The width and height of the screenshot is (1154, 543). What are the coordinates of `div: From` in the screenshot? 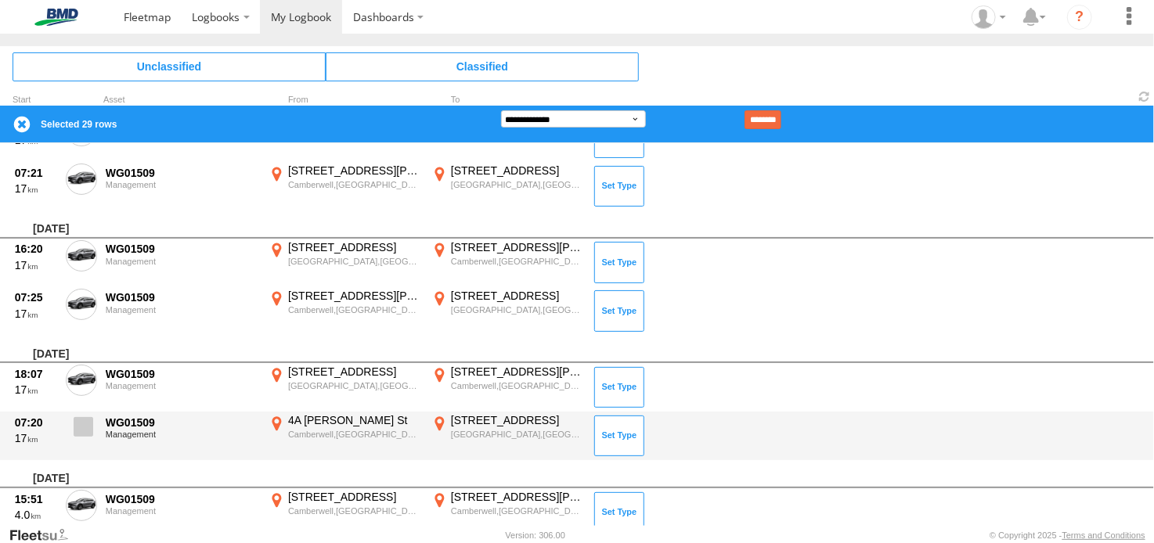 It's located at (344, 100).